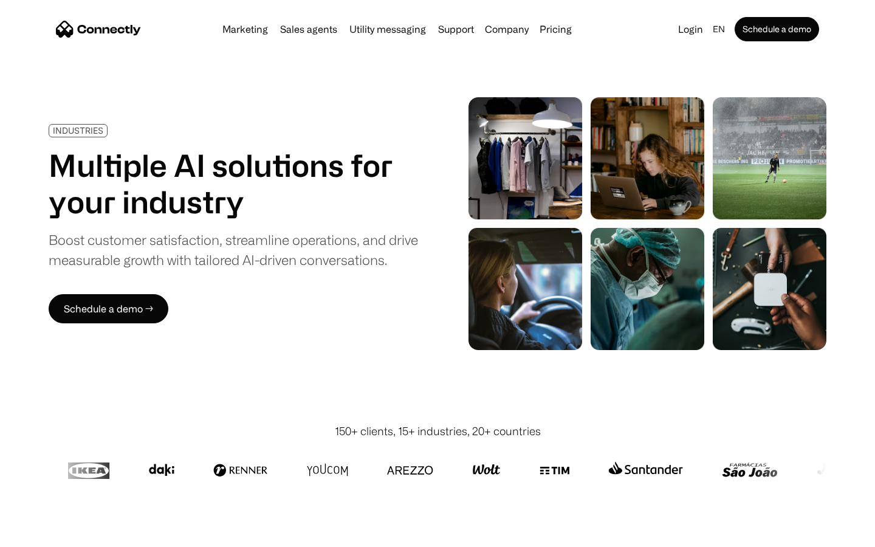 Image resolution: width=875 pixels, height=547 pixels. Describe the element at coordinates (777, 29) in the screenshot. I see `a: Schedule a demo` at that location.